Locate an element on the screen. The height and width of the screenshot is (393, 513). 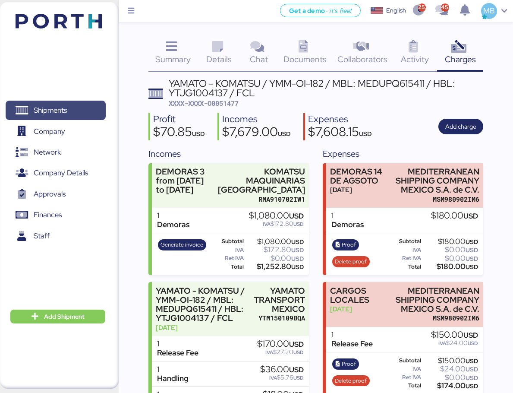
button: Delete proof is located at coordinates (351, 261).